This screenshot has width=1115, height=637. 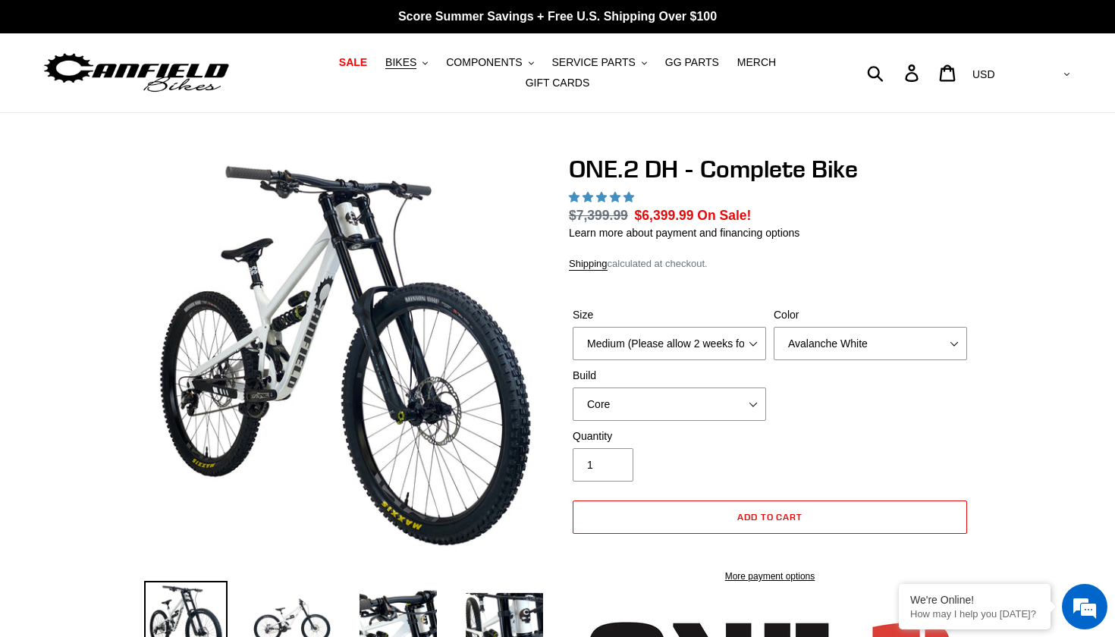 What do you see at coordinates (669, 436) in the screenshot?
I see `label: Quantity` at bounding box center [669, 436].